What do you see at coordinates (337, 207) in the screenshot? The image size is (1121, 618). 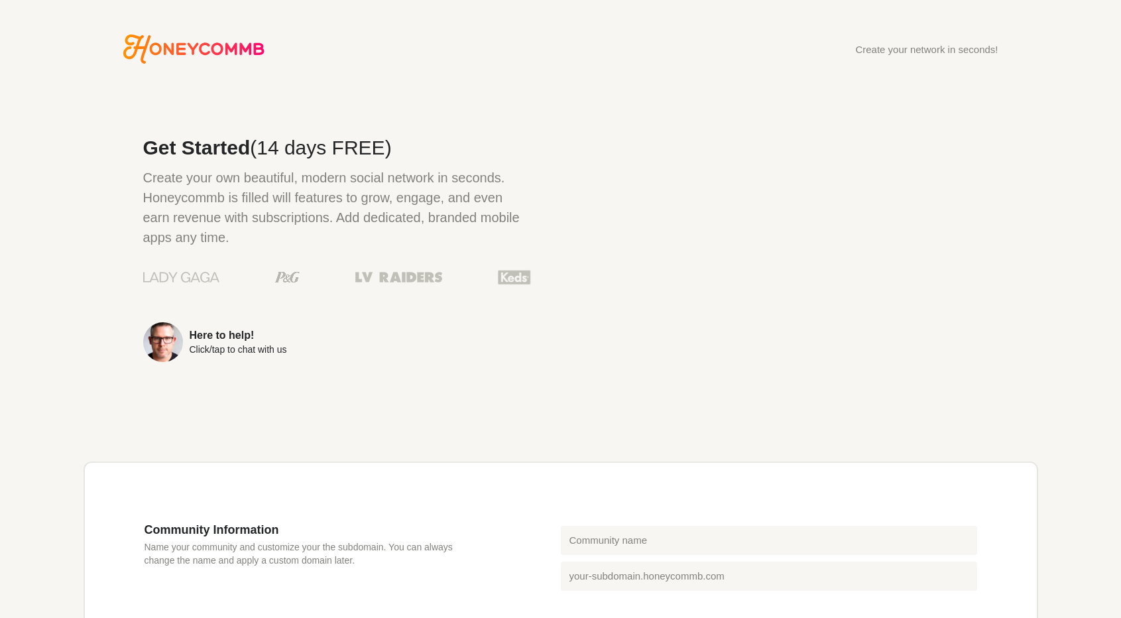 I see `p: Create your own beautiful, modern social network in seconds. Honeycommb is filled will features t...` at bounding box center [337, 207].